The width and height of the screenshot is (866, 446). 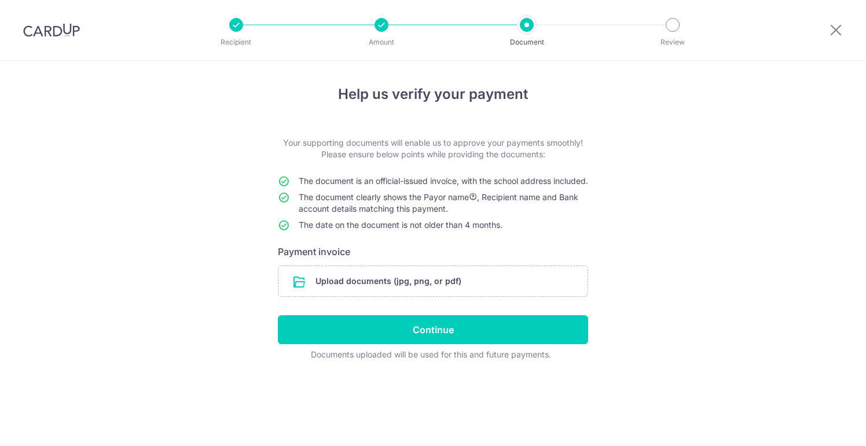 I want to click on div: Upload documents (jpg, png, or pdf), so click(x=433, y=281).